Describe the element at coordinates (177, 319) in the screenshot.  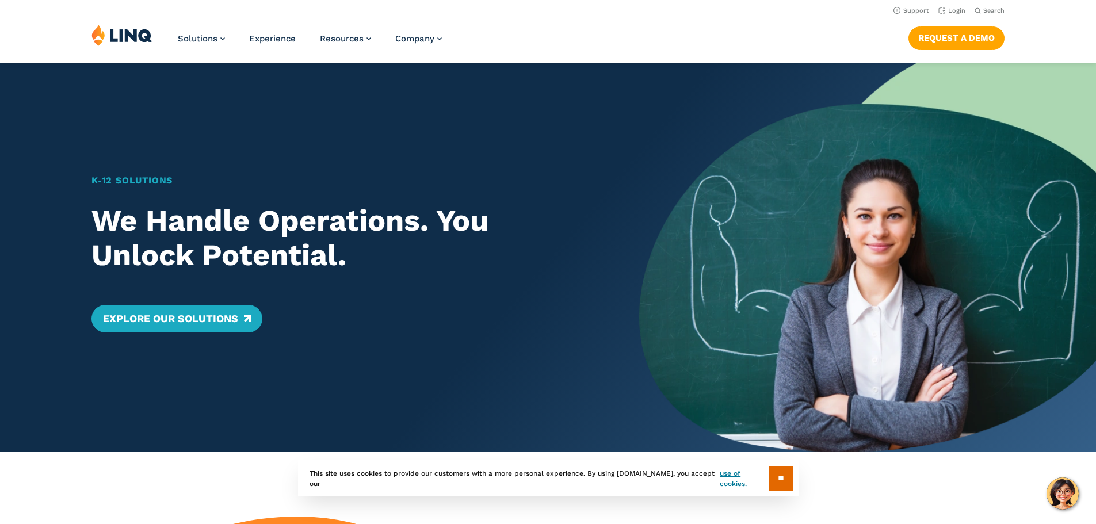
I see `a: Explore Our Solutions` at that location.